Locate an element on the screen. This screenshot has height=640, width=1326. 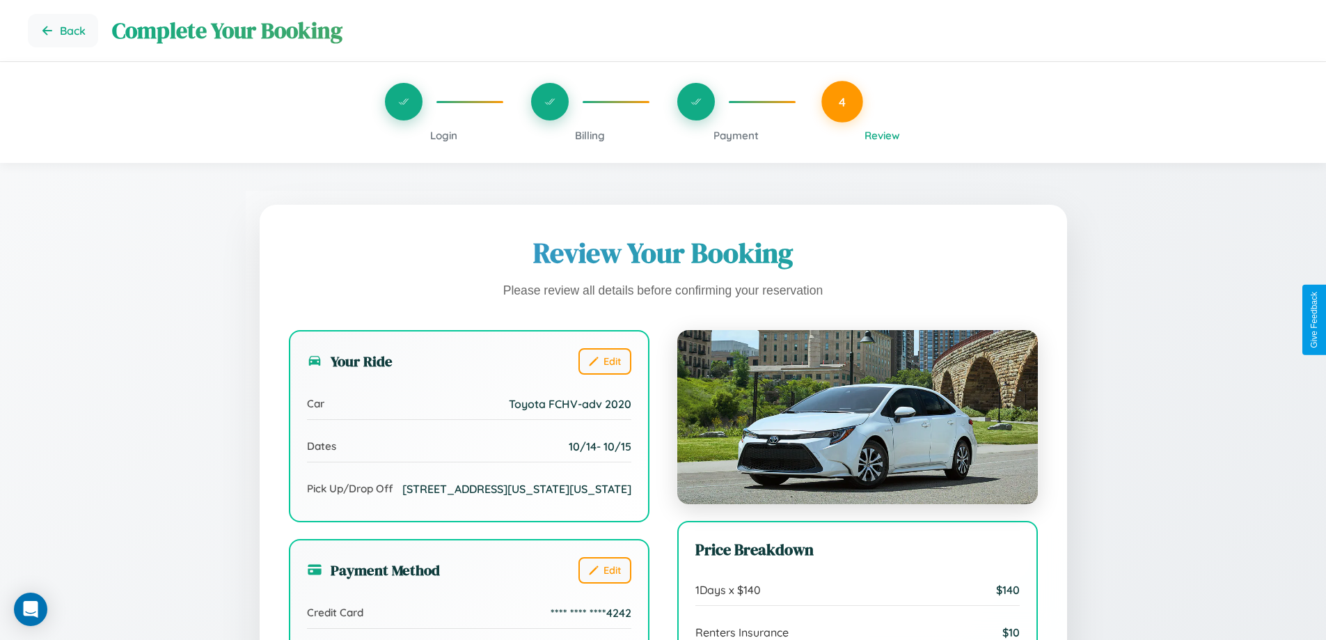
span: Car is located at coordinates (315, 403).